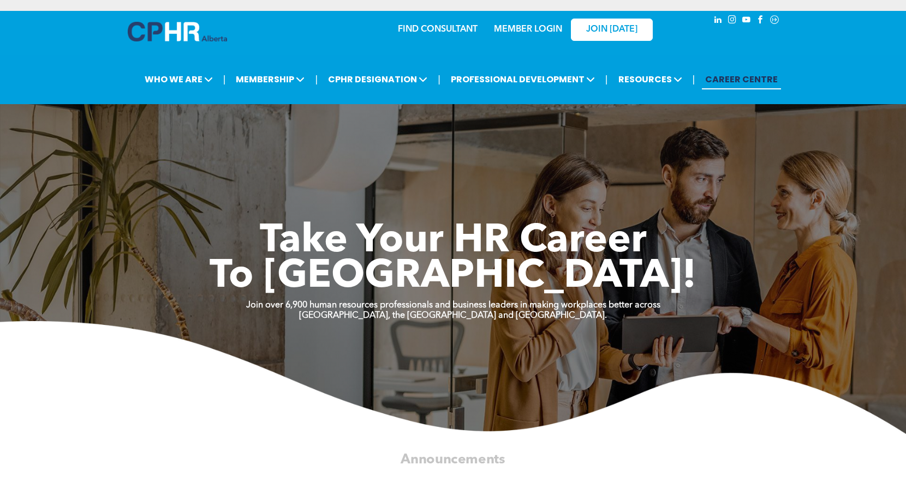 Image resolution: width=906 pixels, height=477 pixels. Describe the element at coordinates (774, 21) in the screenshot. I see `a: Social network` at that location.